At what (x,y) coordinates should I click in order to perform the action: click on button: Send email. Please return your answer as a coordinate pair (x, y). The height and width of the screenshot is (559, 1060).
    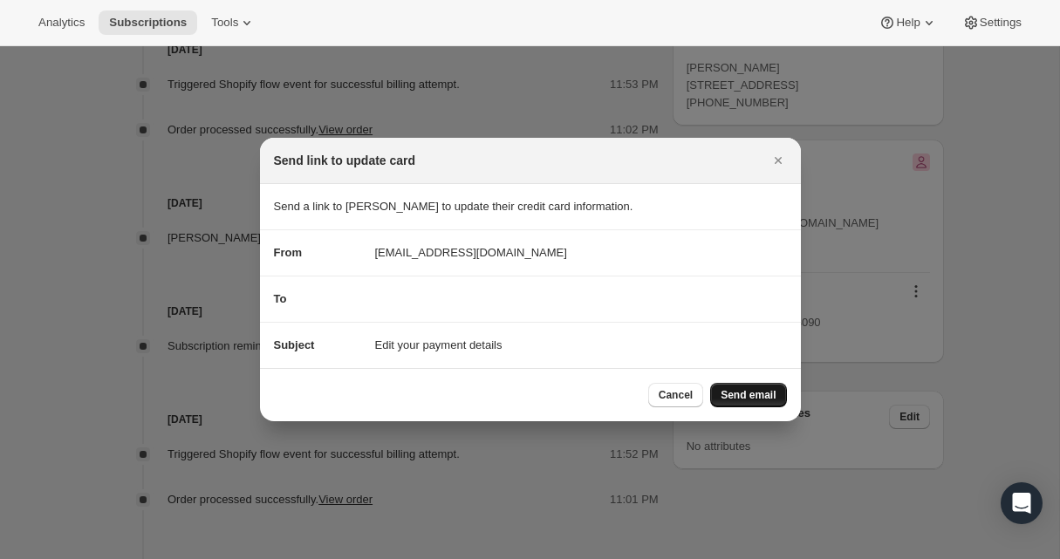
    Looking at the image, I should click on (747, 395).